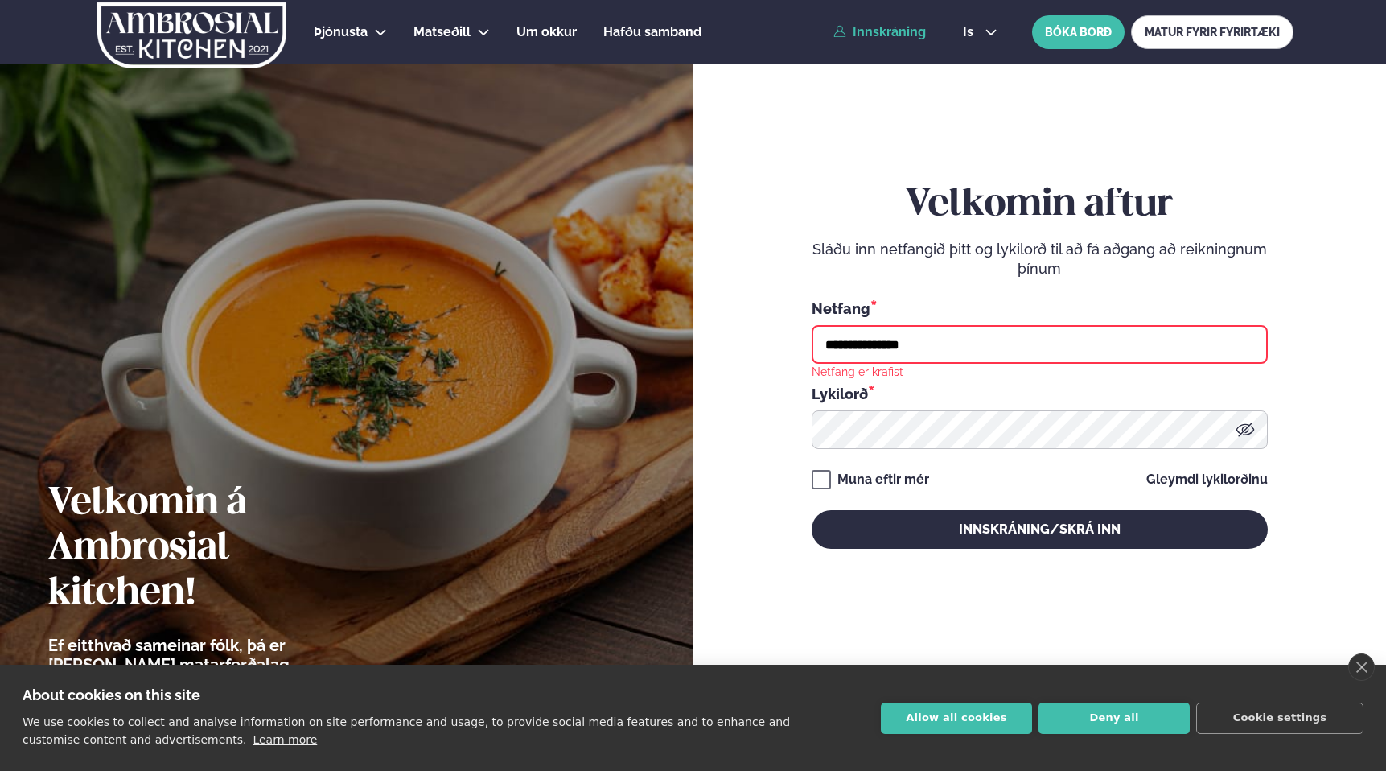 The image size is (1386, 771). What do you see at coordinates (1361, 667) in the screenshot?
I see `a: close` at bounding box center [1361, 667].